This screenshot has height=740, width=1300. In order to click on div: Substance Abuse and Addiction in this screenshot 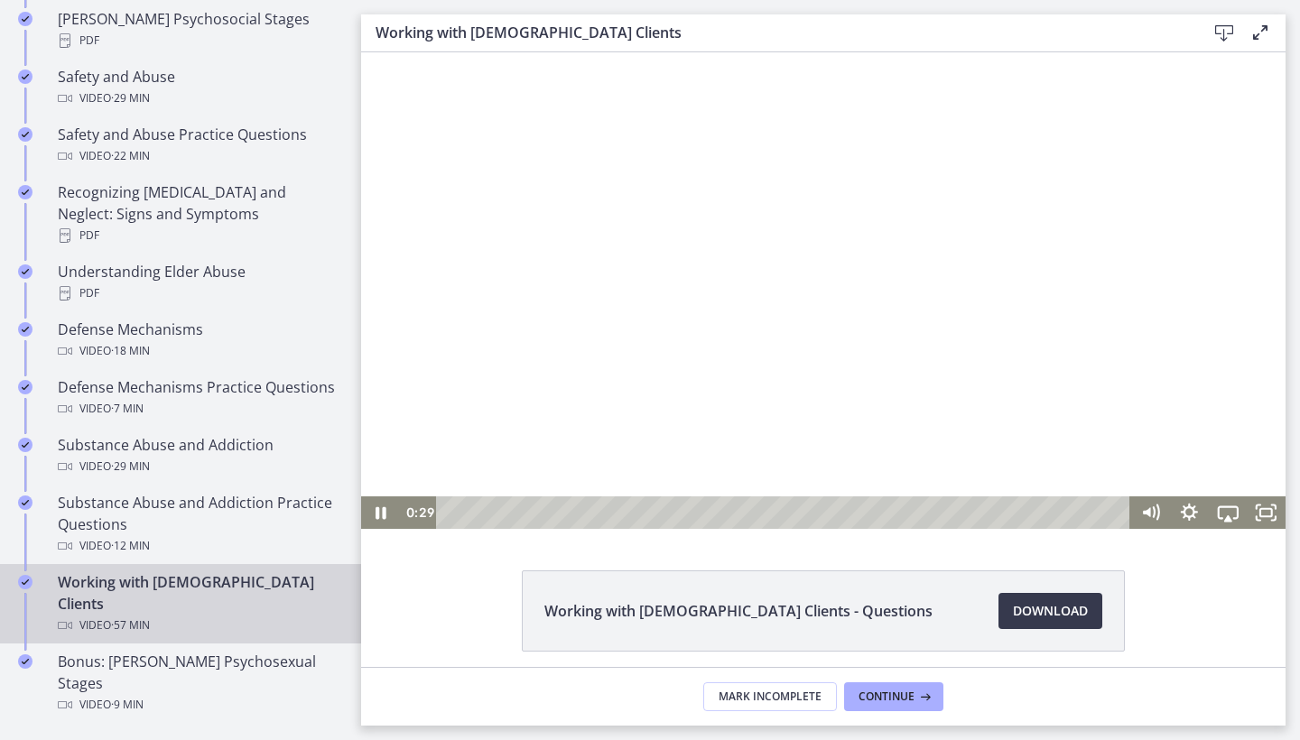, I will do `click(199, 456)`.